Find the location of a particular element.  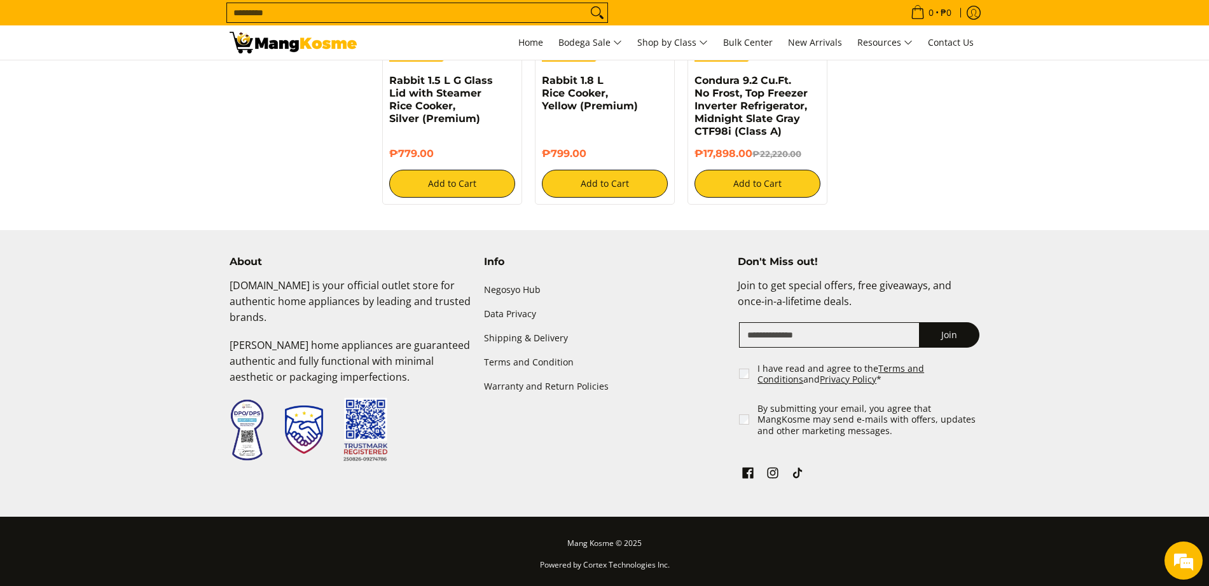

a: Terms and Conditions is located at coordinates (841, 374).